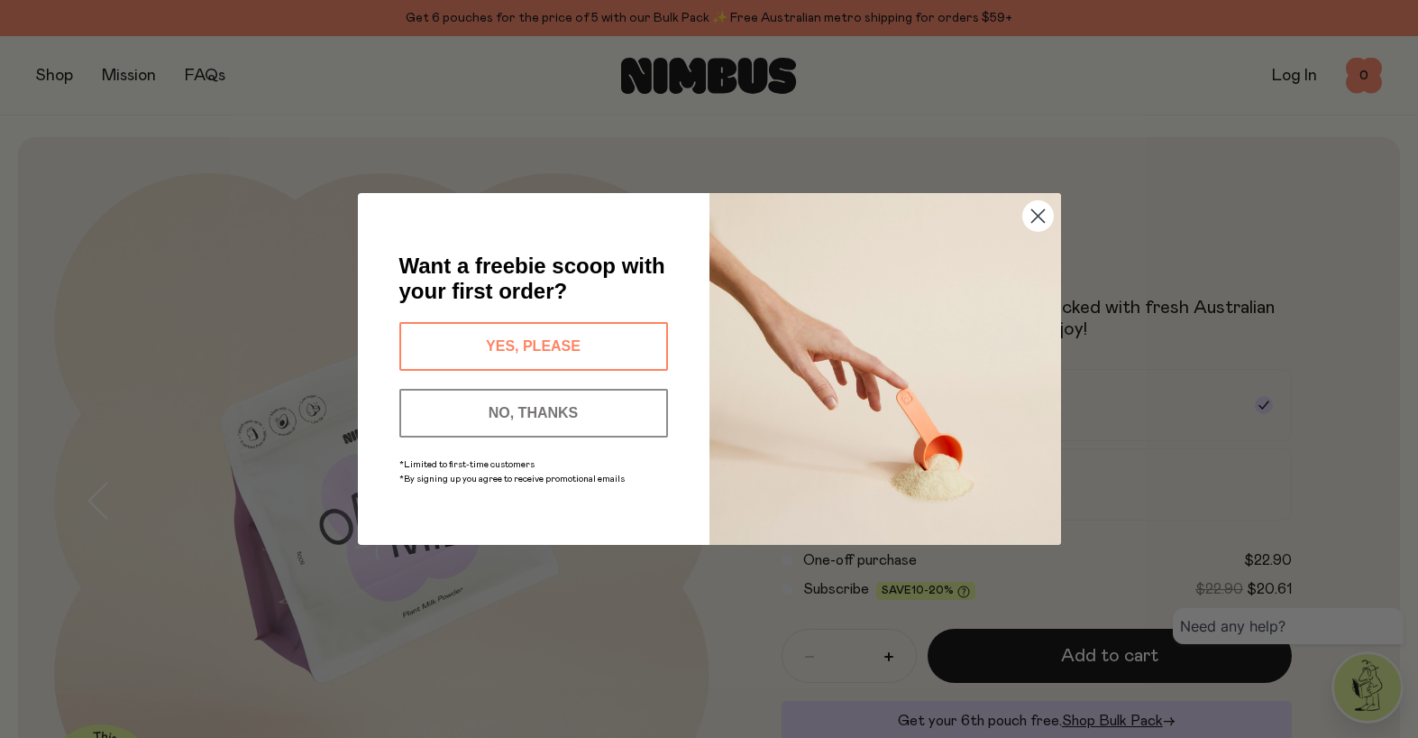 The width and height of the screenshot is (1418, 738). I want to click on button: YES, PLEASE, so click(534, 346).